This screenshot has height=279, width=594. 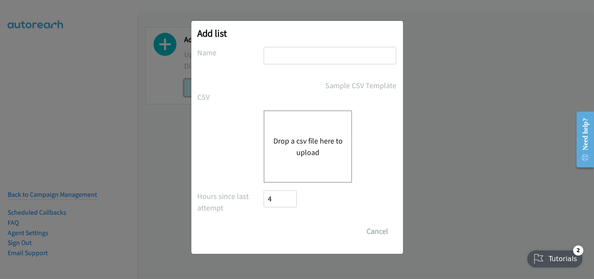 I want to click on button: Drop a csv file here to upload, so click(x=308, y=146).